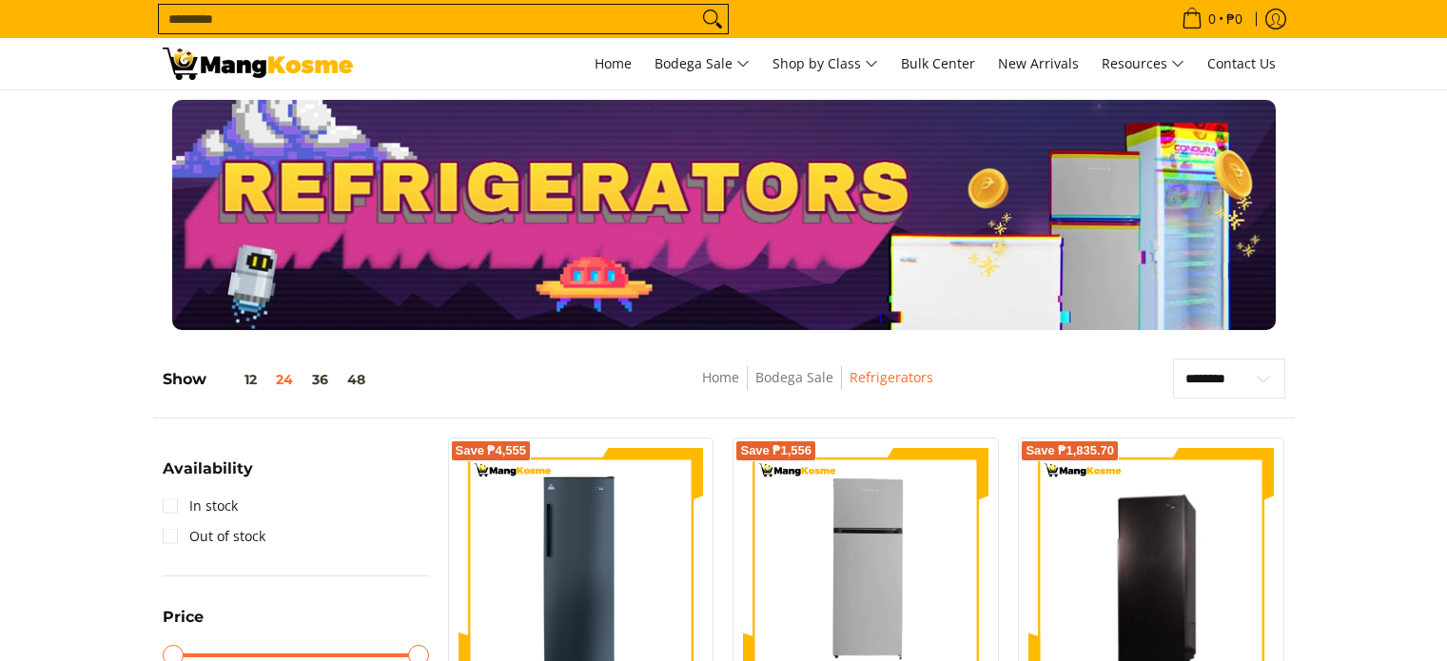  What do you see at coordinates (1038, 64) in the screenshot?
I see `a: New Arrivals` at bounding box center [1038, 64].